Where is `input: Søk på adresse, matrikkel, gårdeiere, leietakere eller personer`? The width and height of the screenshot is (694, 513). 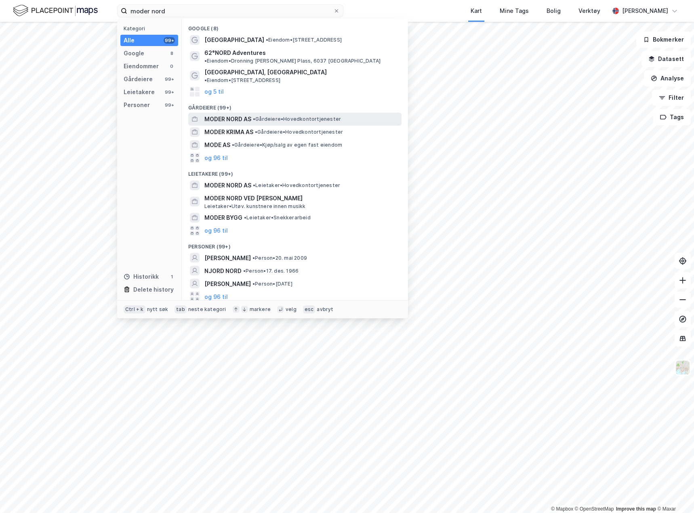
input: Søk på adresse, matrikkel, gårdeiere, leietakere eller personer is located at coordinates (230, 11).